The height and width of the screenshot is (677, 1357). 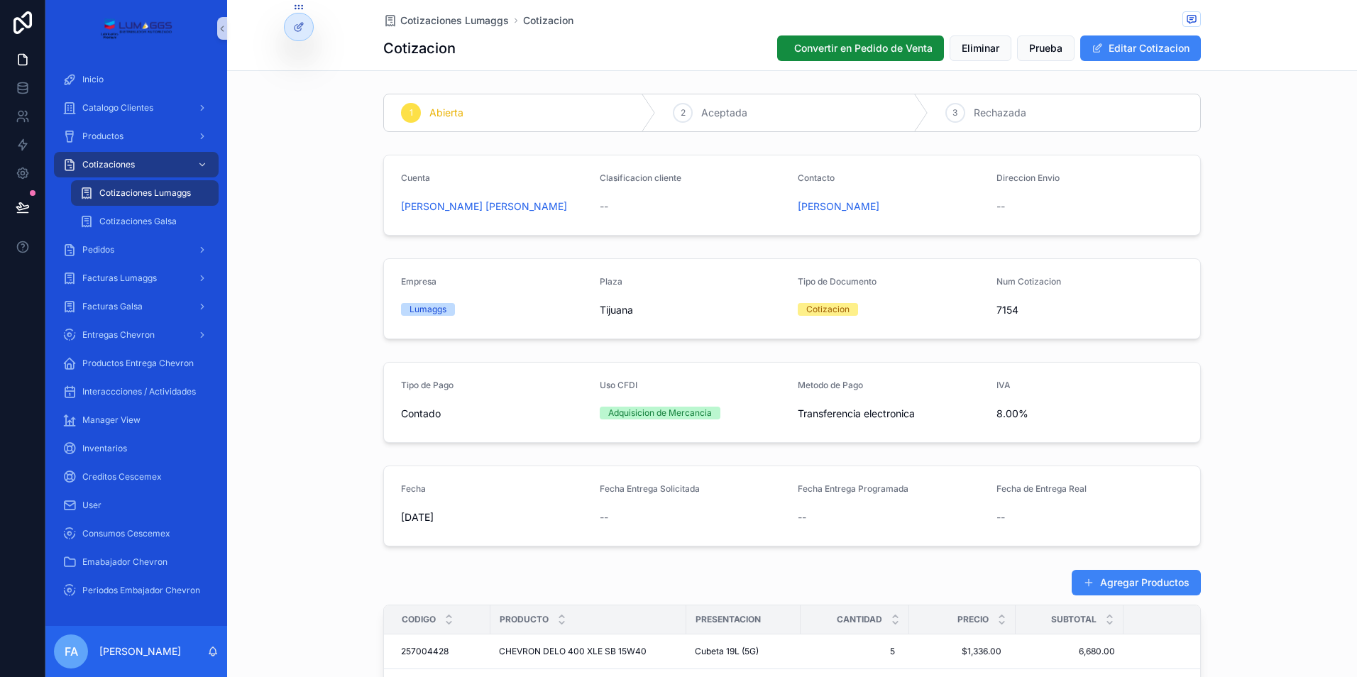 I want to click on span: Uso CFDI, so click(x=618, y=385).